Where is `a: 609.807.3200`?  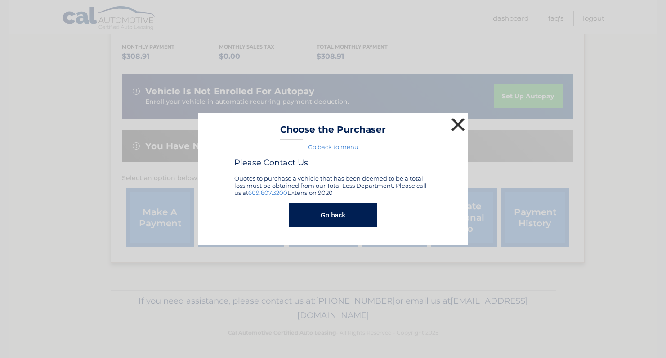
a: 609.807.3200 is located at coordinates (268, 193).